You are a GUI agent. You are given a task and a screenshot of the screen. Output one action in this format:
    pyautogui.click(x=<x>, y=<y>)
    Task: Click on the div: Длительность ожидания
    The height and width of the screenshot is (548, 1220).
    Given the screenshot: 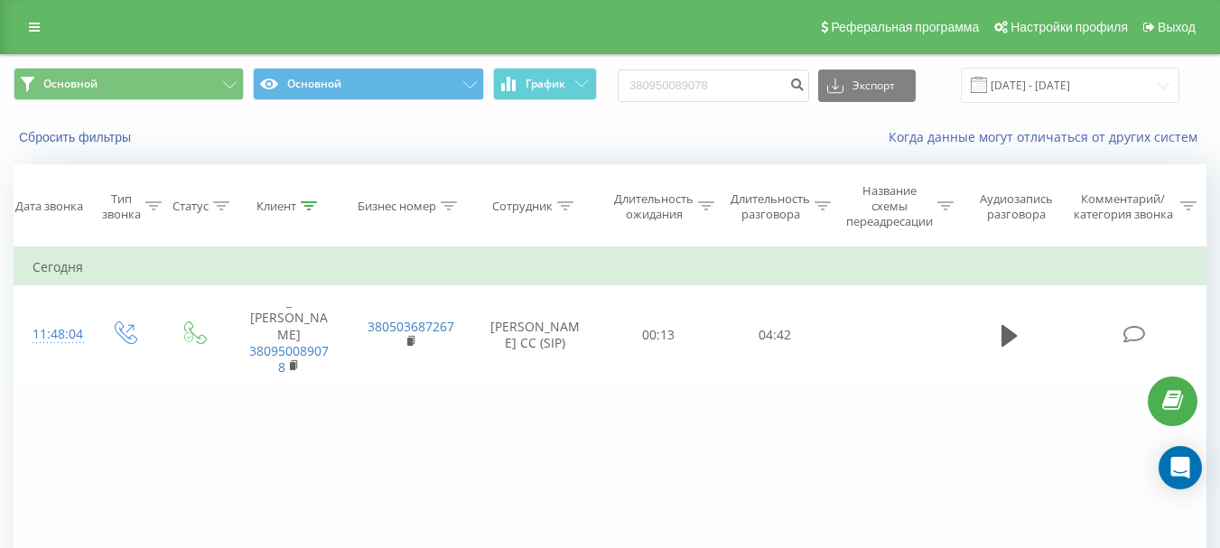 What is the action you would take?
    pyautogui.click(x=654, y=207)
    